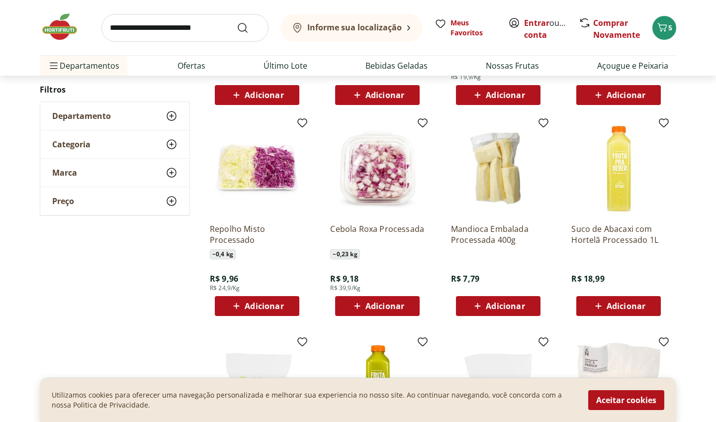 The image size is (716, 422). Describe the element at coordinates (223, 254) in the screenshot. I see `span: ~ 0,4 kg` at that location.